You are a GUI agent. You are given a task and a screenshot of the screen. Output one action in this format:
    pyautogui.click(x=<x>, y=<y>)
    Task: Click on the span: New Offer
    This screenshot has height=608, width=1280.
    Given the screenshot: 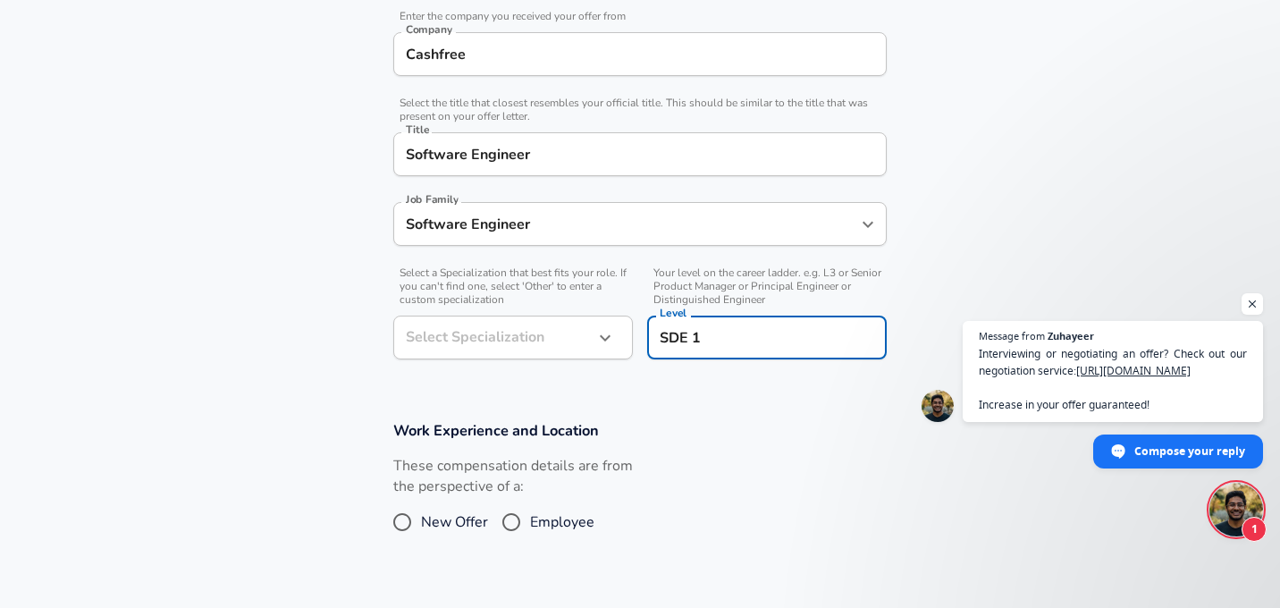 What is the action you would take?
    pyautogui.click(x=454, y=522)
    